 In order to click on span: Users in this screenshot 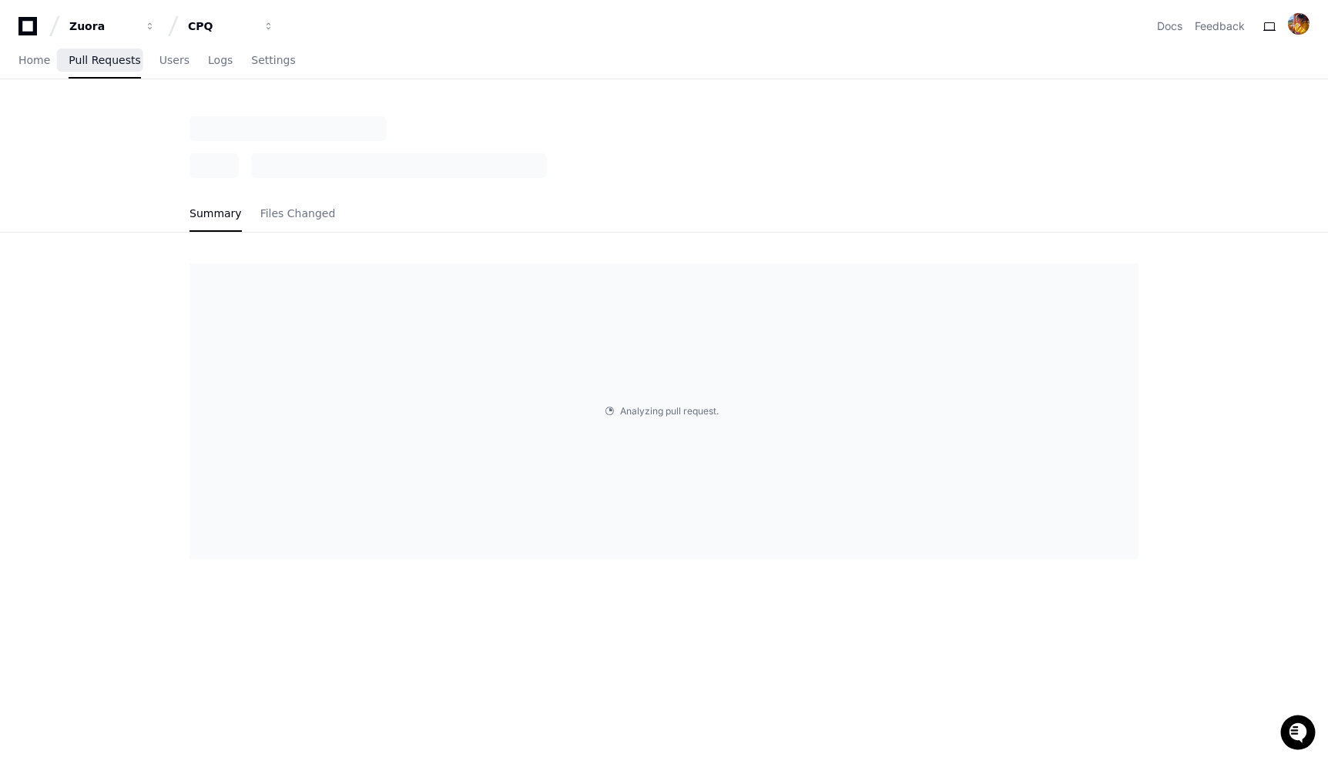, I will do `click(174, 60)`.